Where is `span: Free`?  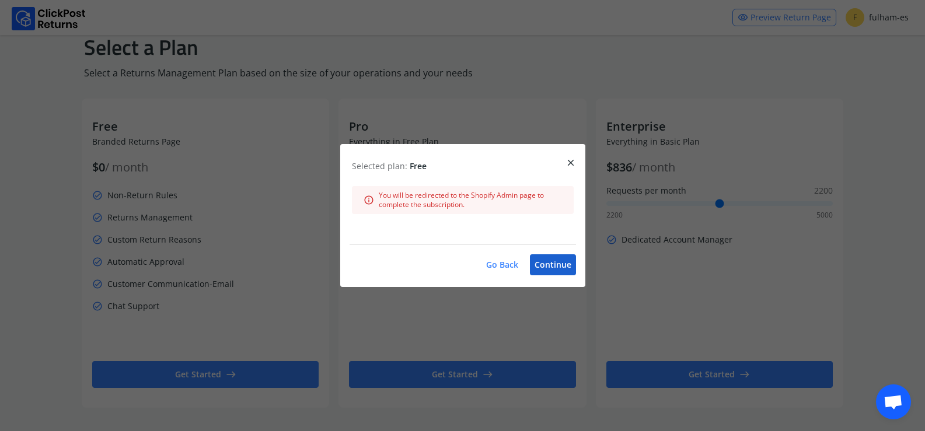
span: Free is located at coordinates (418, 166).